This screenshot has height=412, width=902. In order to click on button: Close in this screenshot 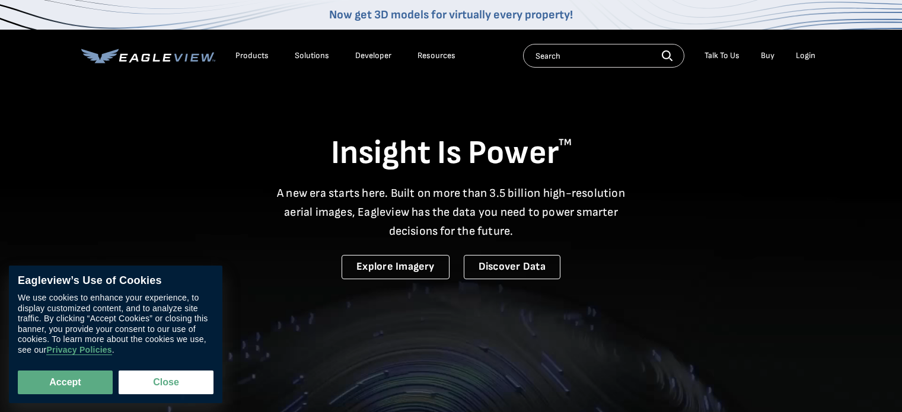, I will do `click(166, 382)`.